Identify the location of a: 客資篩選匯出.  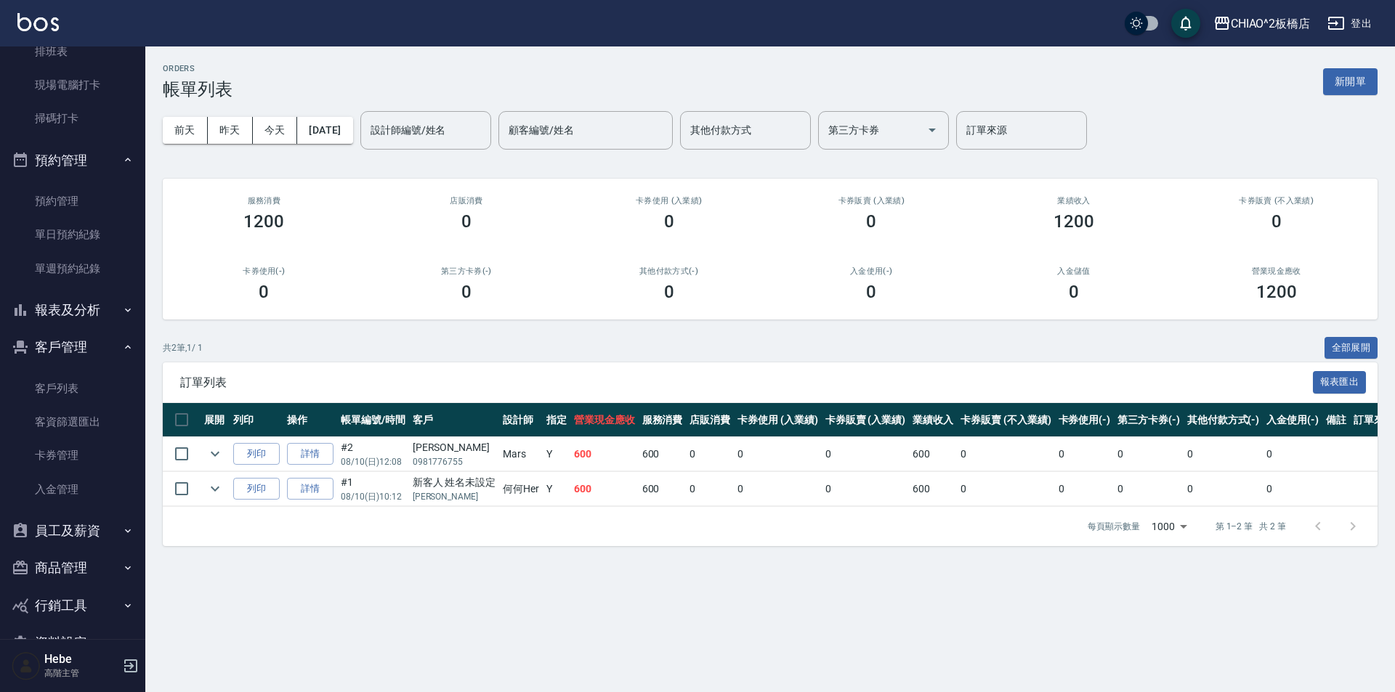
(73, 422).